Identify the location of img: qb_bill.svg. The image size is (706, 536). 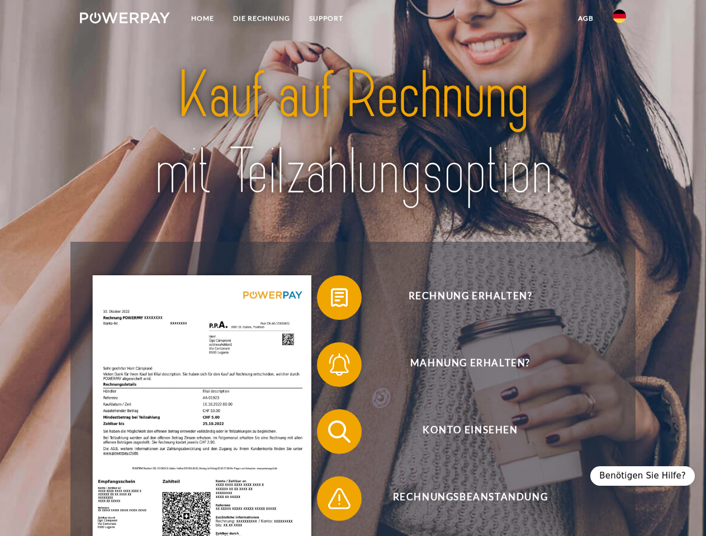
(339, 298).